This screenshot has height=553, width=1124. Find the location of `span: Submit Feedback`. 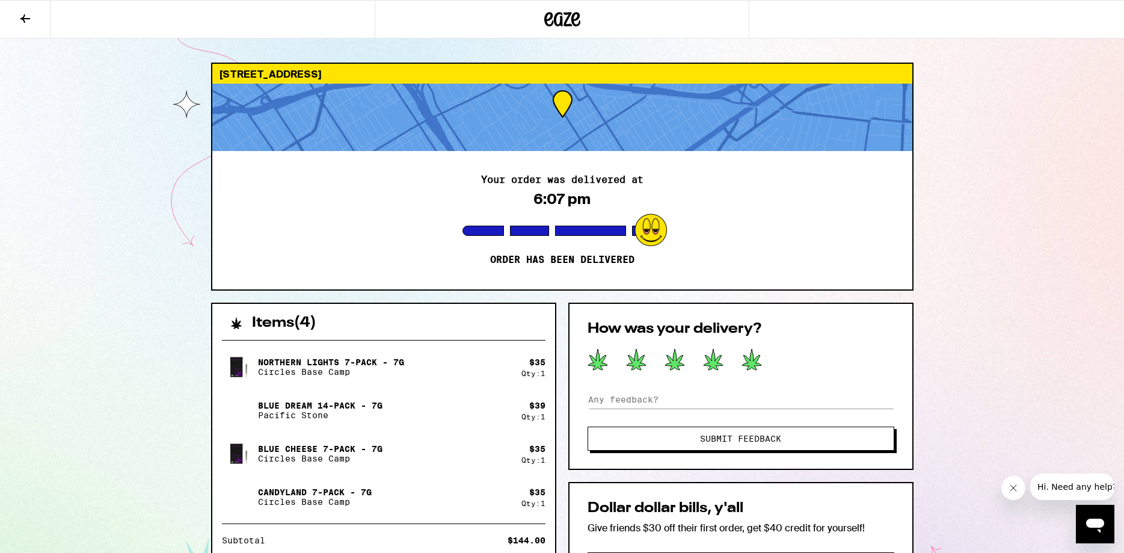

span: Submit Feedback is located at coordinates (740, 438).